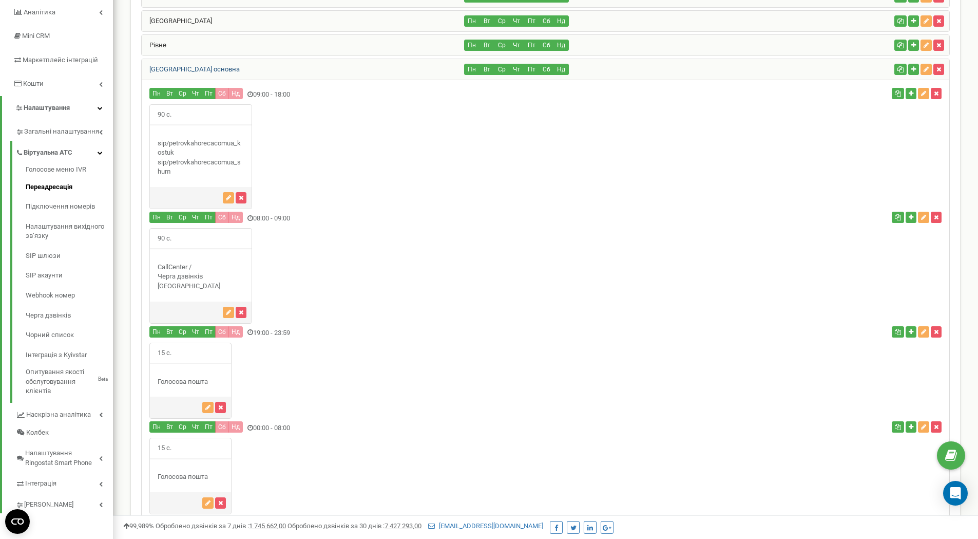  I want to click on a: Інтеграція з Kyivstar, so click(69, 355).